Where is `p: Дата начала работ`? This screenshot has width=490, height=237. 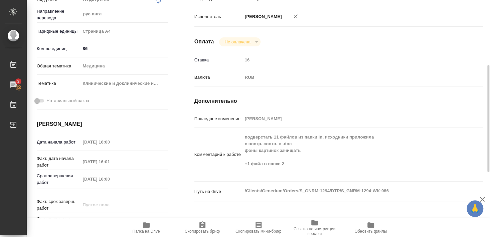
p: Дата начала работ is located at coordinates (58, 142).